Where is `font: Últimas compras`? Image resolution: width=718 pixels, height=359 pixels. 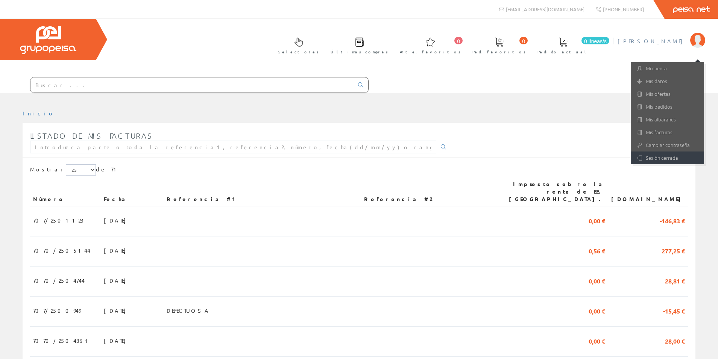 font: Últimas compras is located at coordinates (359, 52).